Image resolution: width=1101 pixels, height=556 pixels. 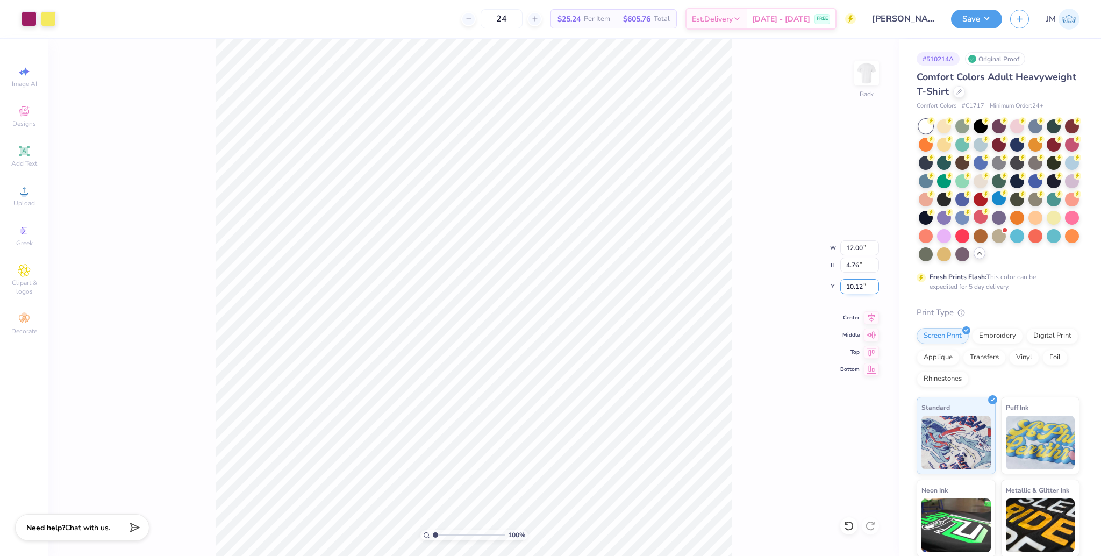 What do you see at coordinates (867, 73) in the screenshot?
I see `img: Back` at bounding box center [867, 73].